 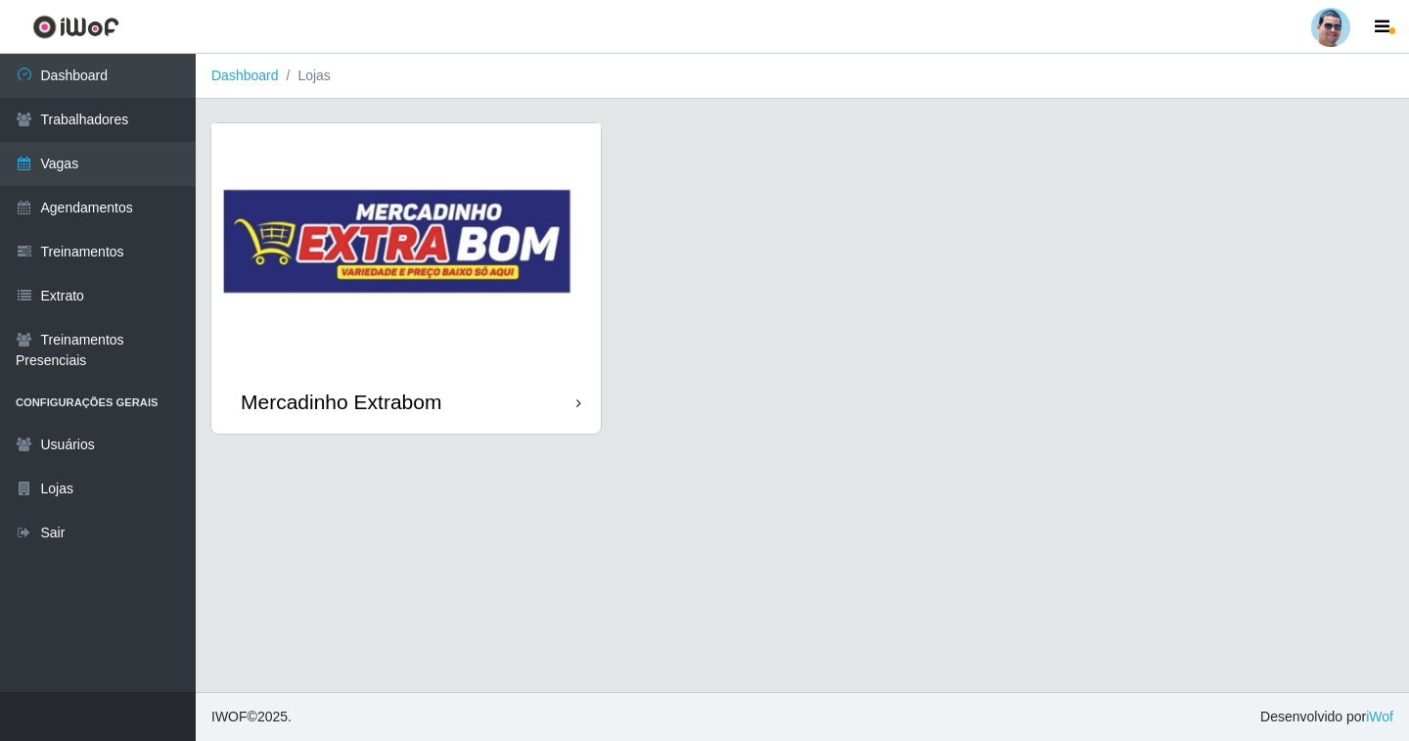 I want to click on a: iWof, so click(x=1380, y=716).